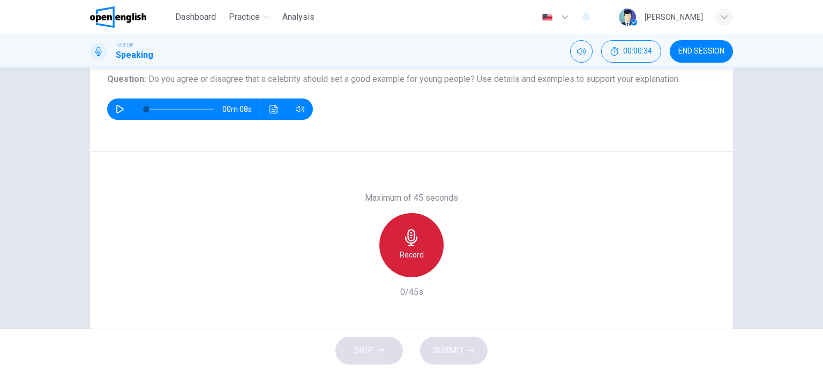  I want to click on span: Dashboard, so click(196, 17).